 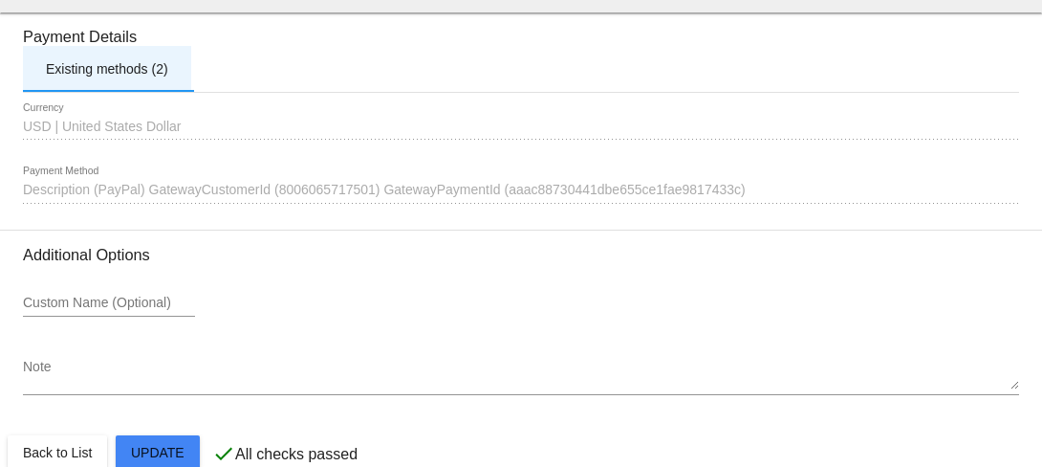 What do you see at coordinates (109, 303) in the screenshot?
I see `input: Custom Name (Optional)` at bounding box center [109, 303].